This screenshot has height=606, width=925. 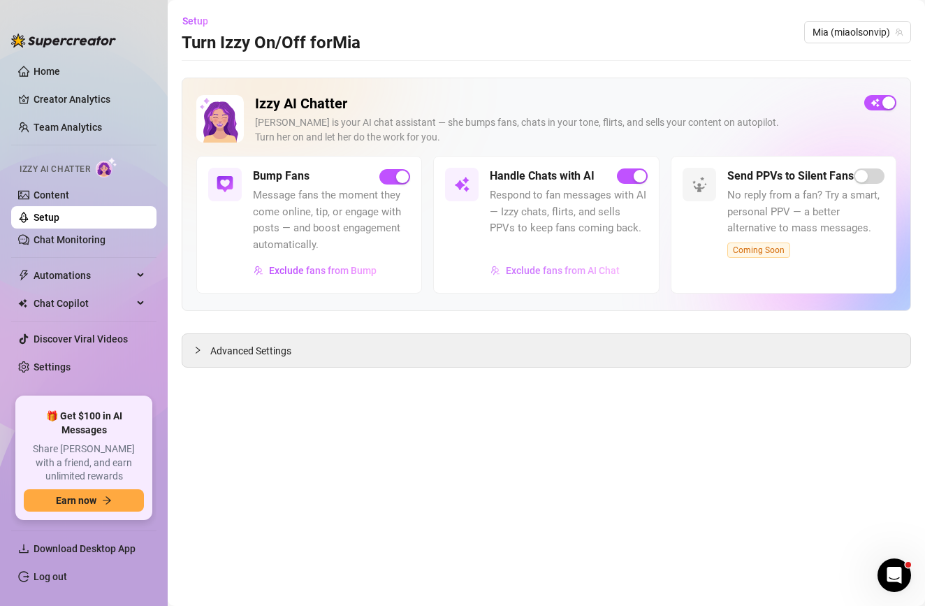 What do you see at coordinates (83, 303) in the screenshot?
I see `span: Chat Copilot` at bounding box center [83, 303].